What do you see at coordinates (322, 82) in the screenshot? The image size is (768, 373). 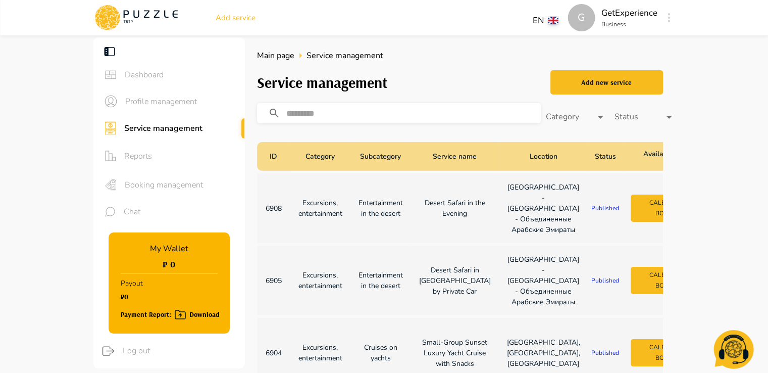 I see `h3: Service management` at bounding box center [322, 82].